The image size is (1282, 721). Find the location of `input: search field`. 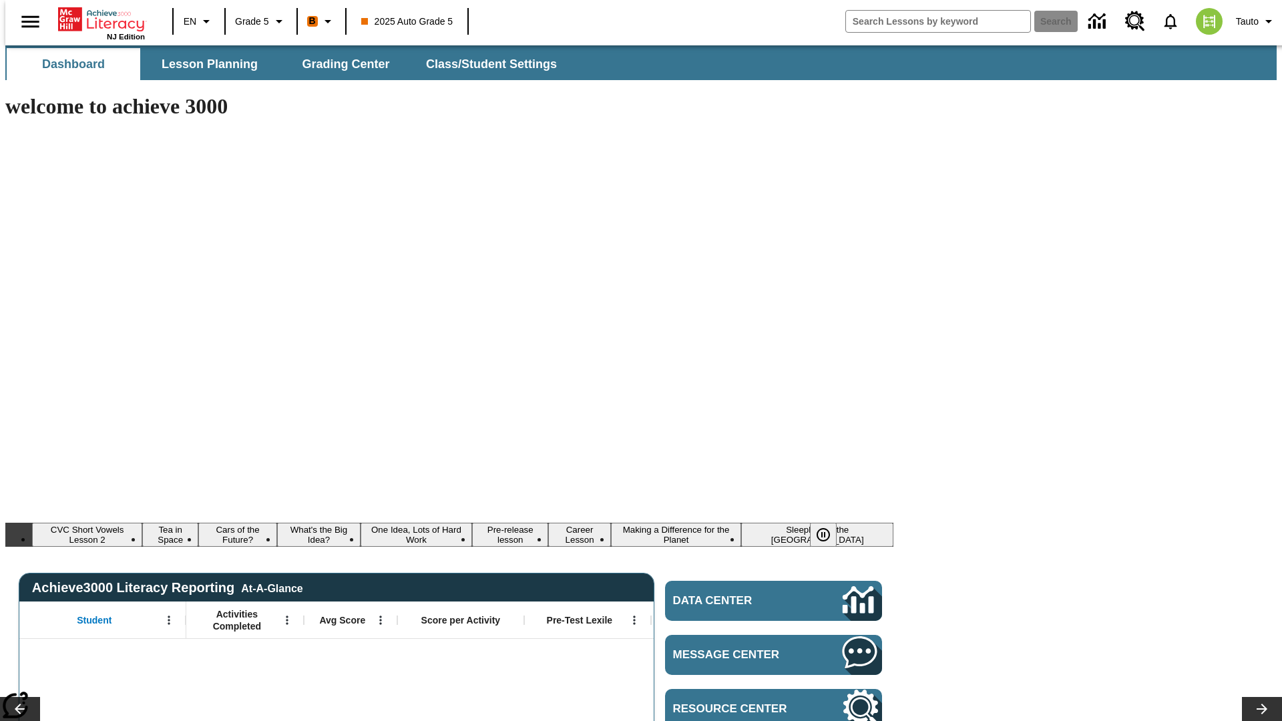

input: search field is located at coordinates (938, 21).